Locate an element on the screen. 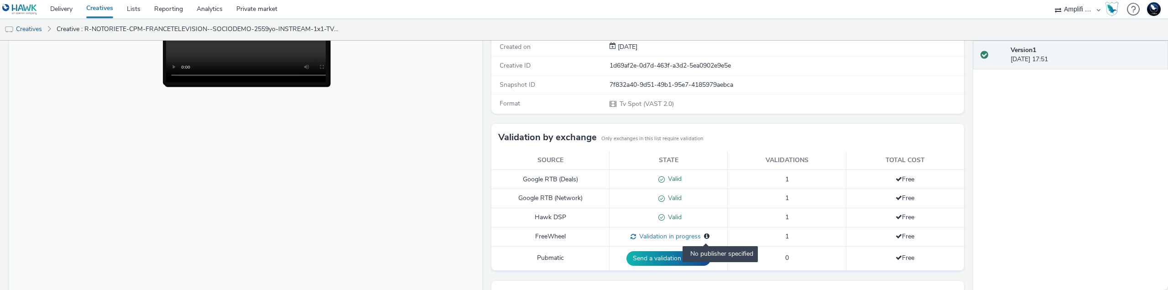 This screenshot has height=290, width=1168. div: Hawk Academy is located at coordinates (1112, 9).